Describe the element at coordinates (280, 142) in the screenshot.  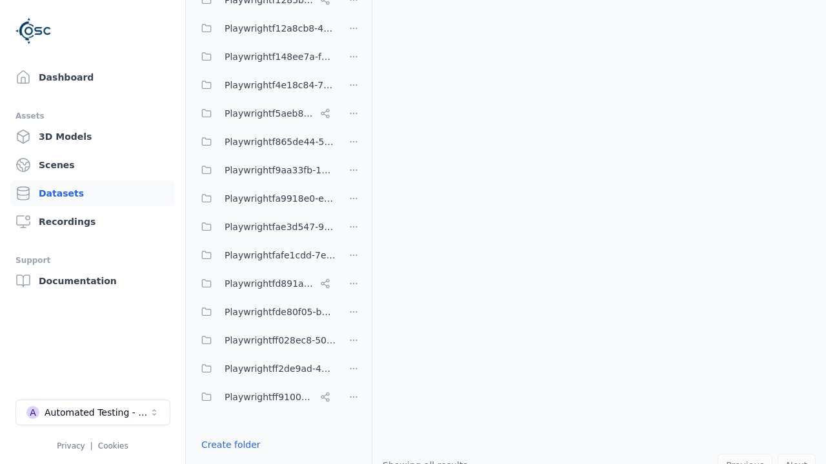
I see `span: Playwrightf865de44-5a3a-4288-a605-65bfd134d238` at that location.